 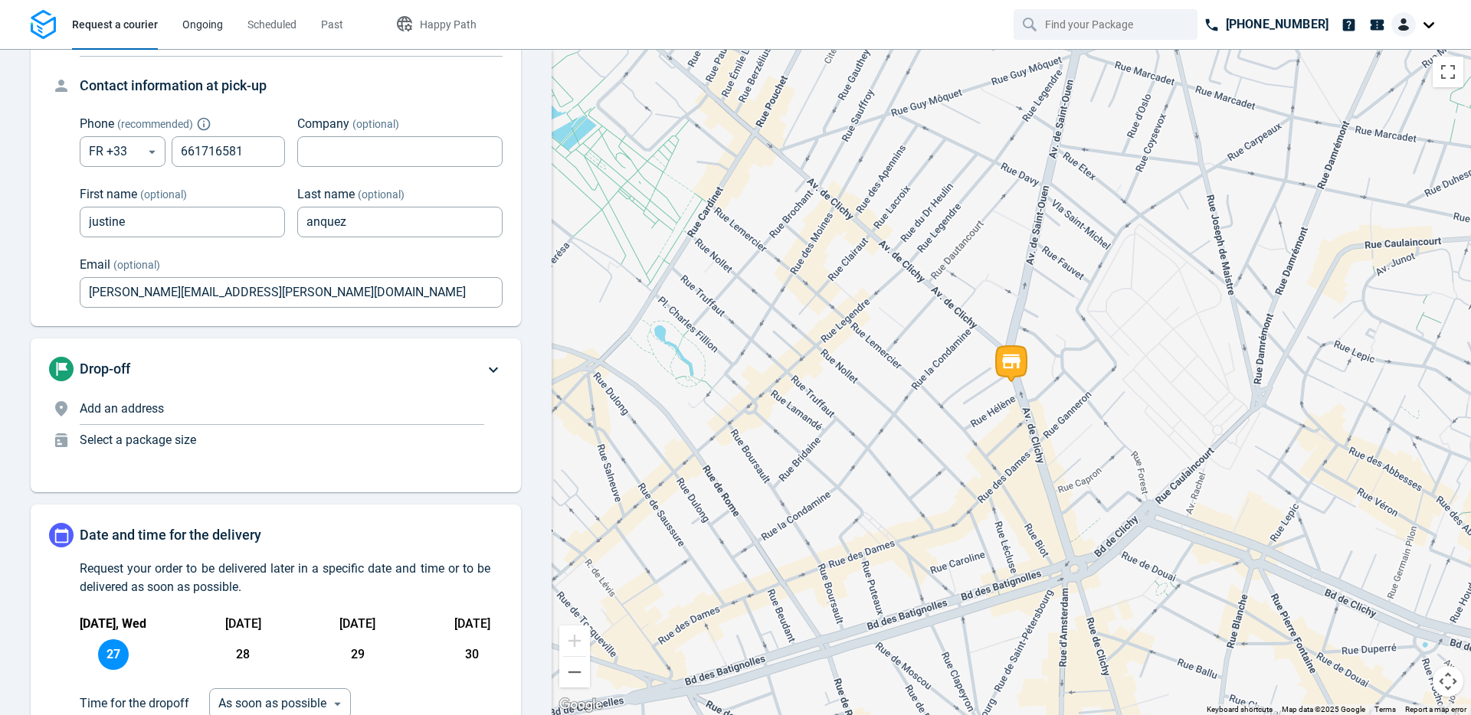 I want to click on span: Phone, so click(x=97, y=123).